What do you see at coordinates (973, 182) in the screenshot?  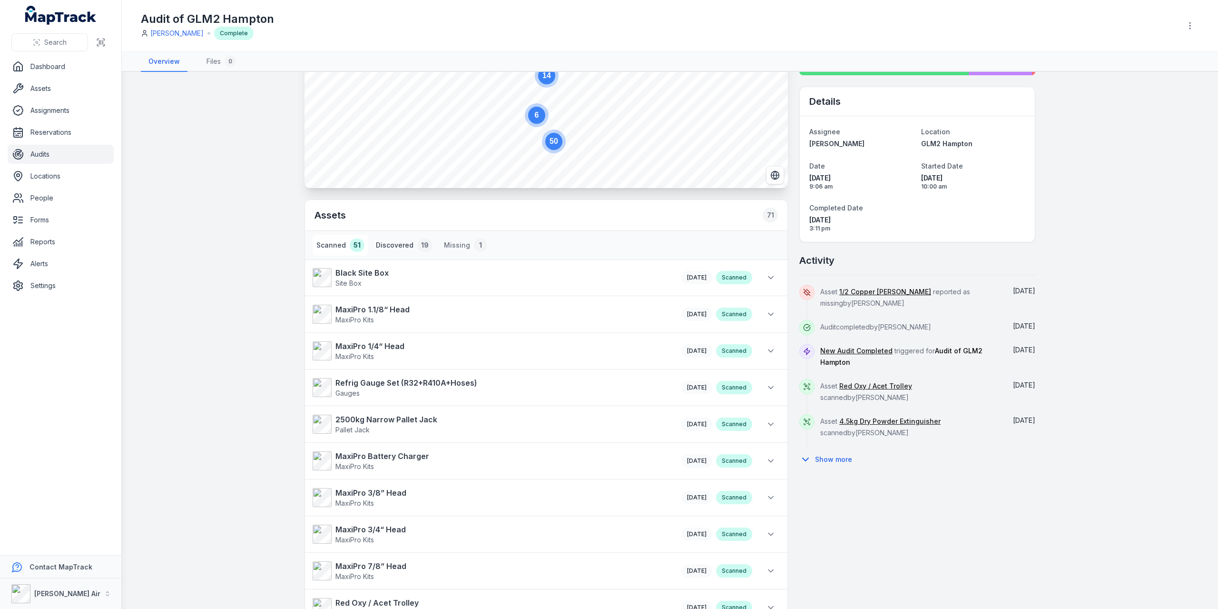 I see `time: 7/25/2025, 10:00:06 AM` at bounding box center [973, 182].